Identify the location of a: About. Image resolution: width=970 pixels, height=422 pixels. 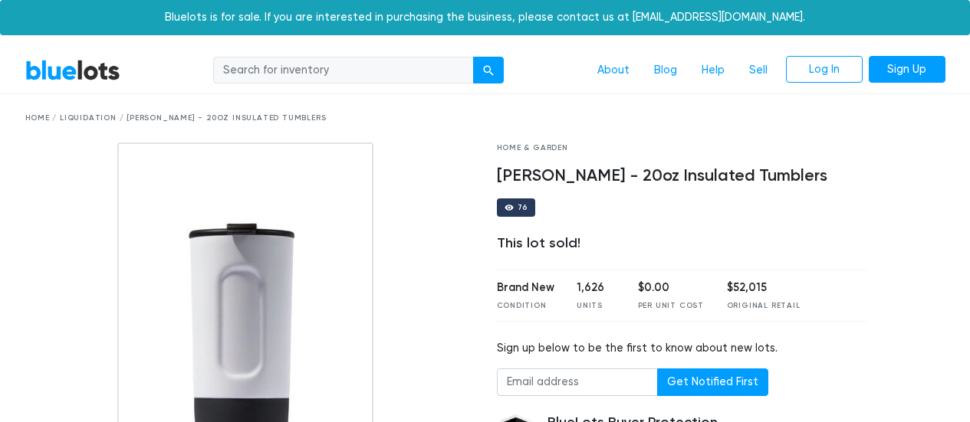
(613, 71).